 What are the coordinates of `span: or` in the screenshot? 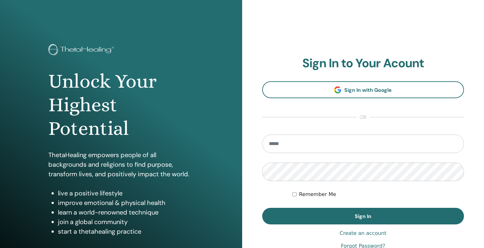 It's located at (363, 117).